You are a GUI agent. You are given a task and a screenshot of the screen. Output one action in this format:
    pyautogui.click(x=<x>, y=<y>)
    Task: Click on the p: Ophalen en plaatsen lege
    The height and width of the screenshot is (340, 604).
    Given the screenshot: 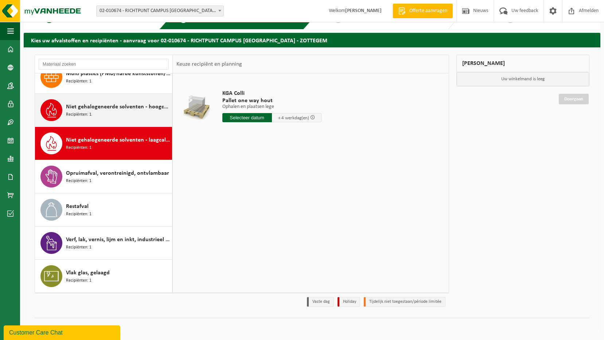 What is the action you would take?
    pyautogui.click(x=272, y=107)
    